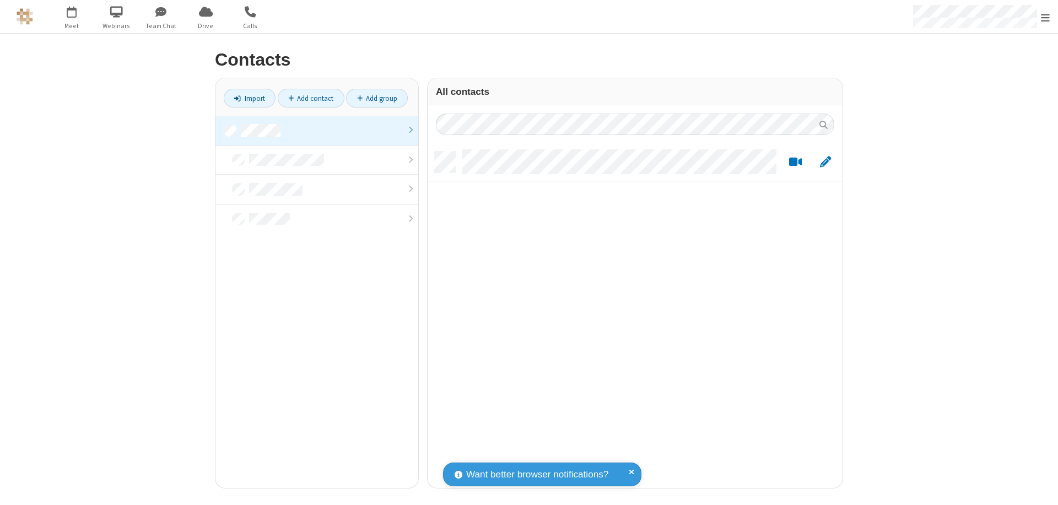 The image size is (1058, 505). I want to click on span: Calls, so click(250, 26).